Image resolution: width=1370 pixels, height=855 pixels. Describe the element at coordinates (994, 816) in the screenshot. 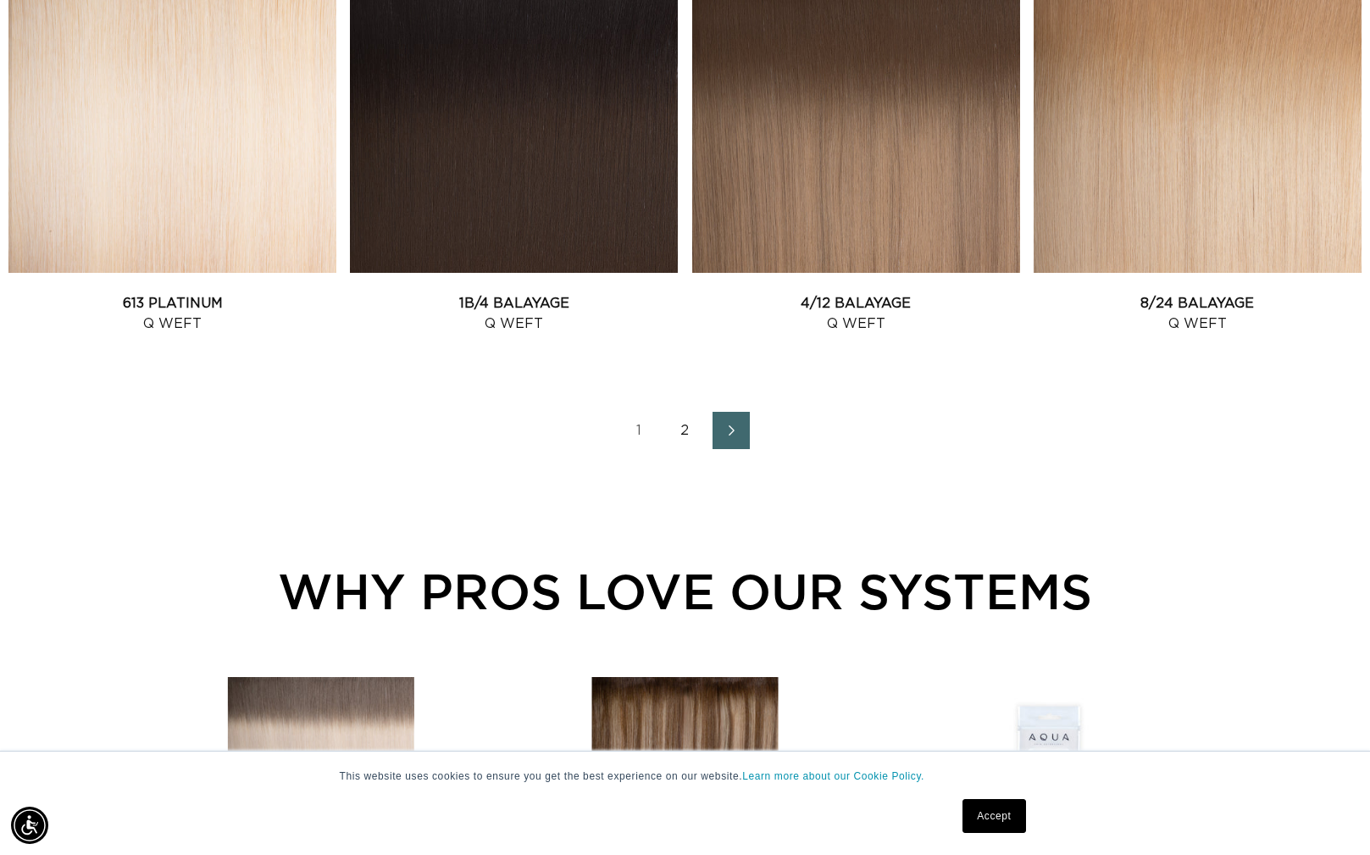

I see `a: Accept` at that location.